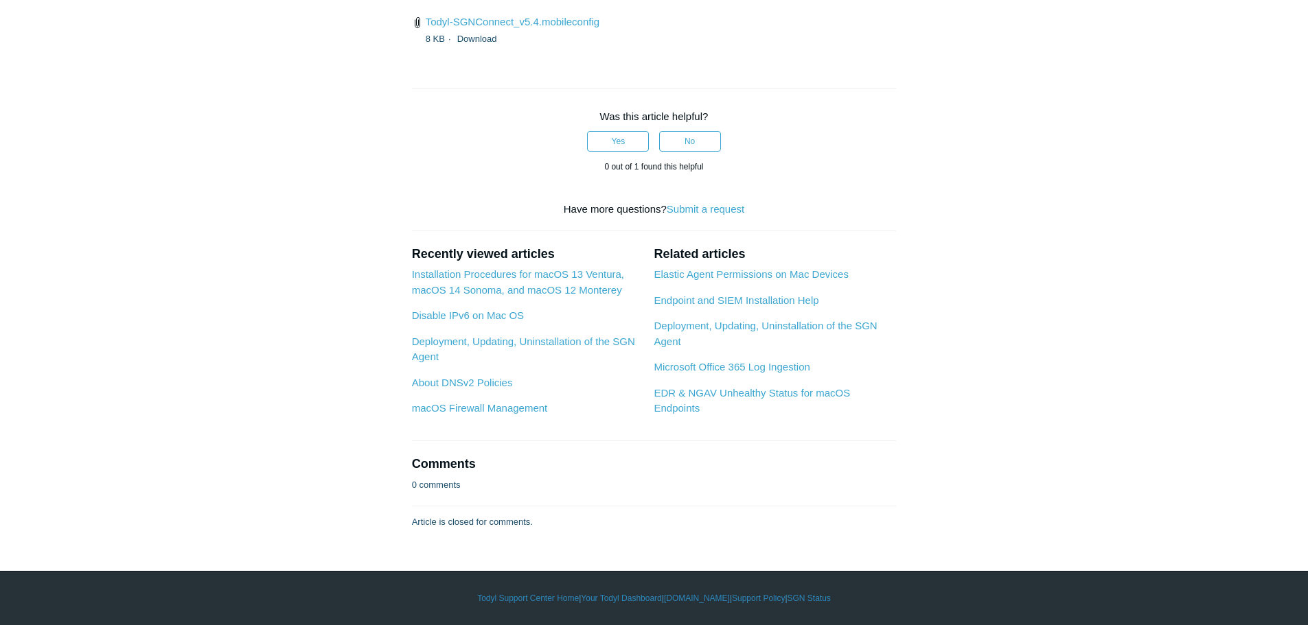  I want to click on h2: Recently viewed articles, so click(526, 254).